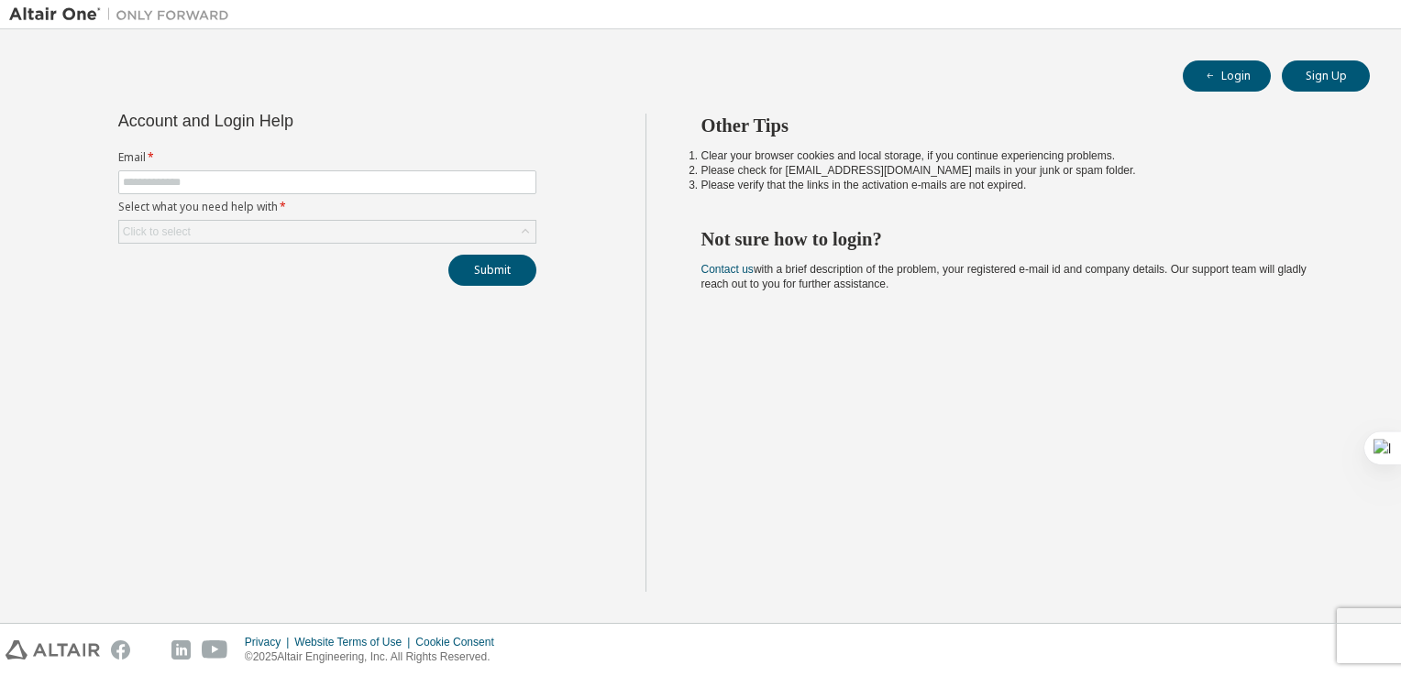 The width and height of the screenshot is (1401, 676). I want to click on img: linkedin.svg, so click(181, 650).